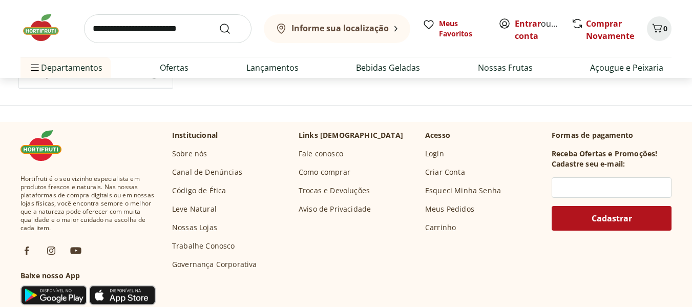 This screenshot has height=307, width=692. I want to click on a: Nossas Lojas, so click(195, 228).